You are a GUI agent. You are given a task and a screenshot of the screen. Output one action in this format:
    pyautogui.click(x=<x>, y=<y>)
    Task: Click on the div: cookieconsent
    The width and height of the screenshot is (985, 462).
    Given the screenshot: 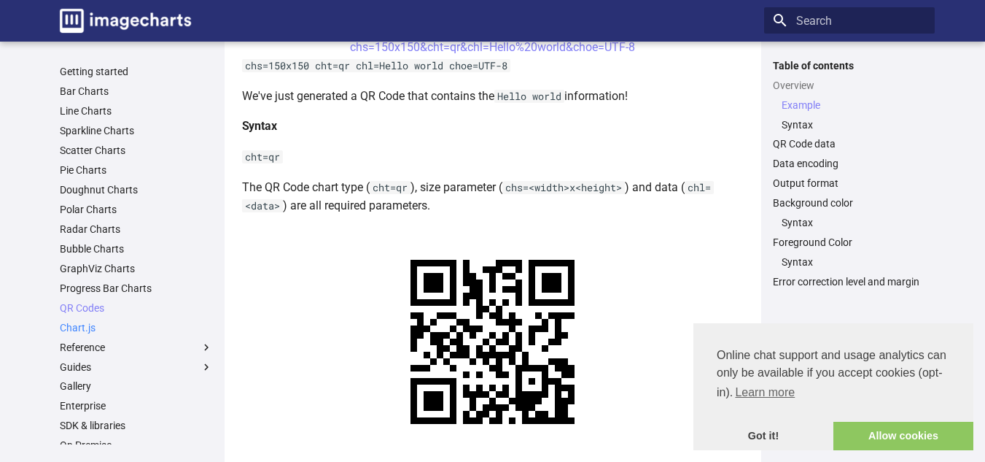 What is the action you would take?
    pyautogui.click(x=834, y=387)
    